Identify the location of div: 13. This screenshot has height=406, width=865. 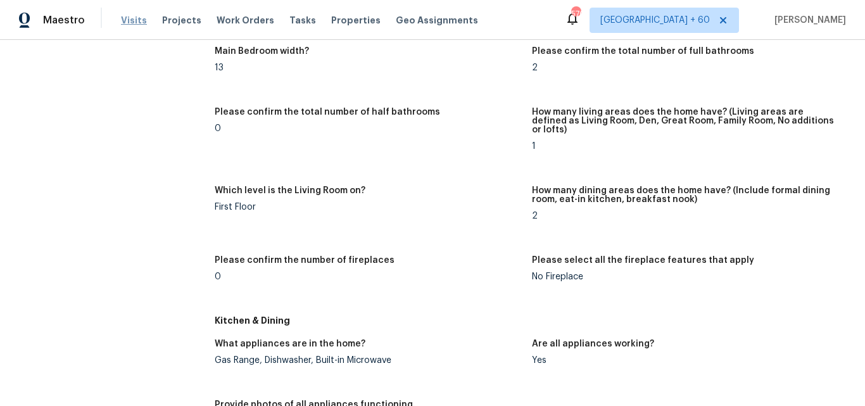
(369, 68).